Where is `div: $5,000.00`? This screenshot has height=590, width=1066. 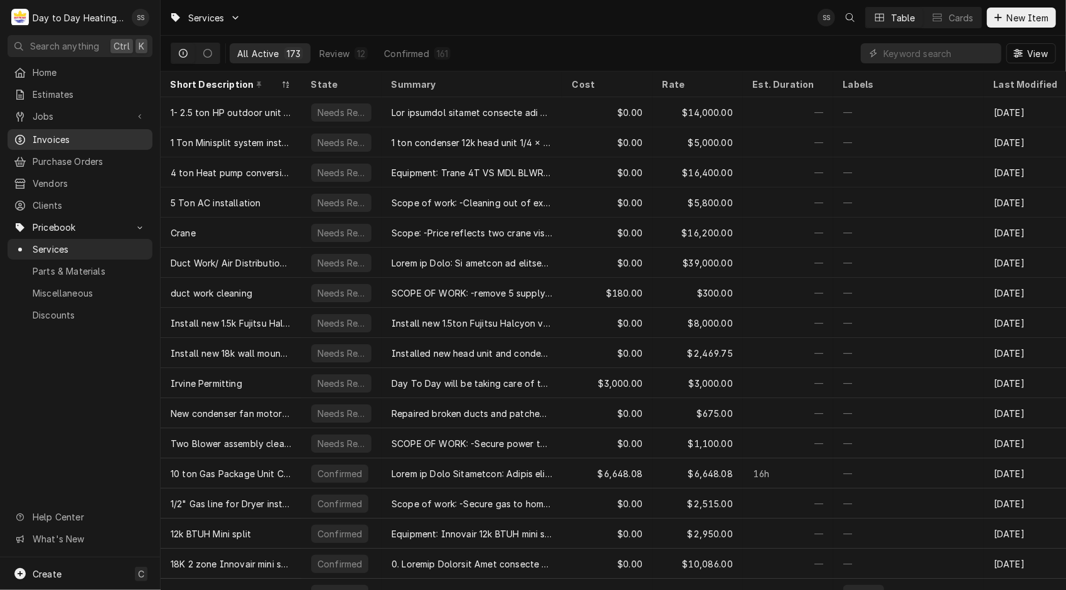 div: $5,000.00 is located at coordinates (697, 142).